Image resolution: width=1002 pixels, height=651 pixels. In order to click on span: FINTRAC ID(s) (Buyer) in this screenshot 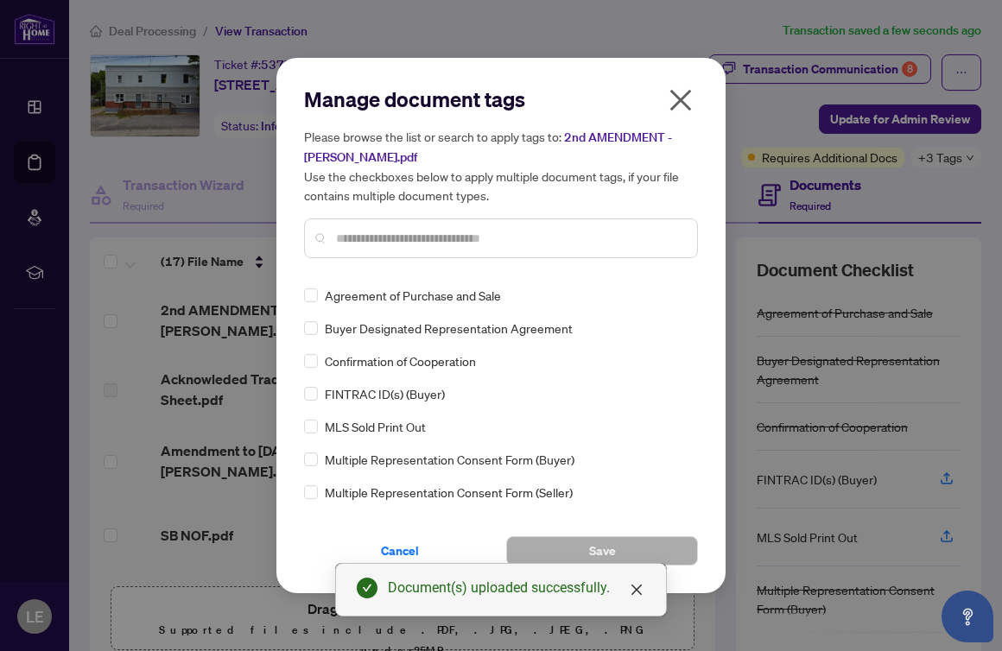, I will do `click(384, 394)`.